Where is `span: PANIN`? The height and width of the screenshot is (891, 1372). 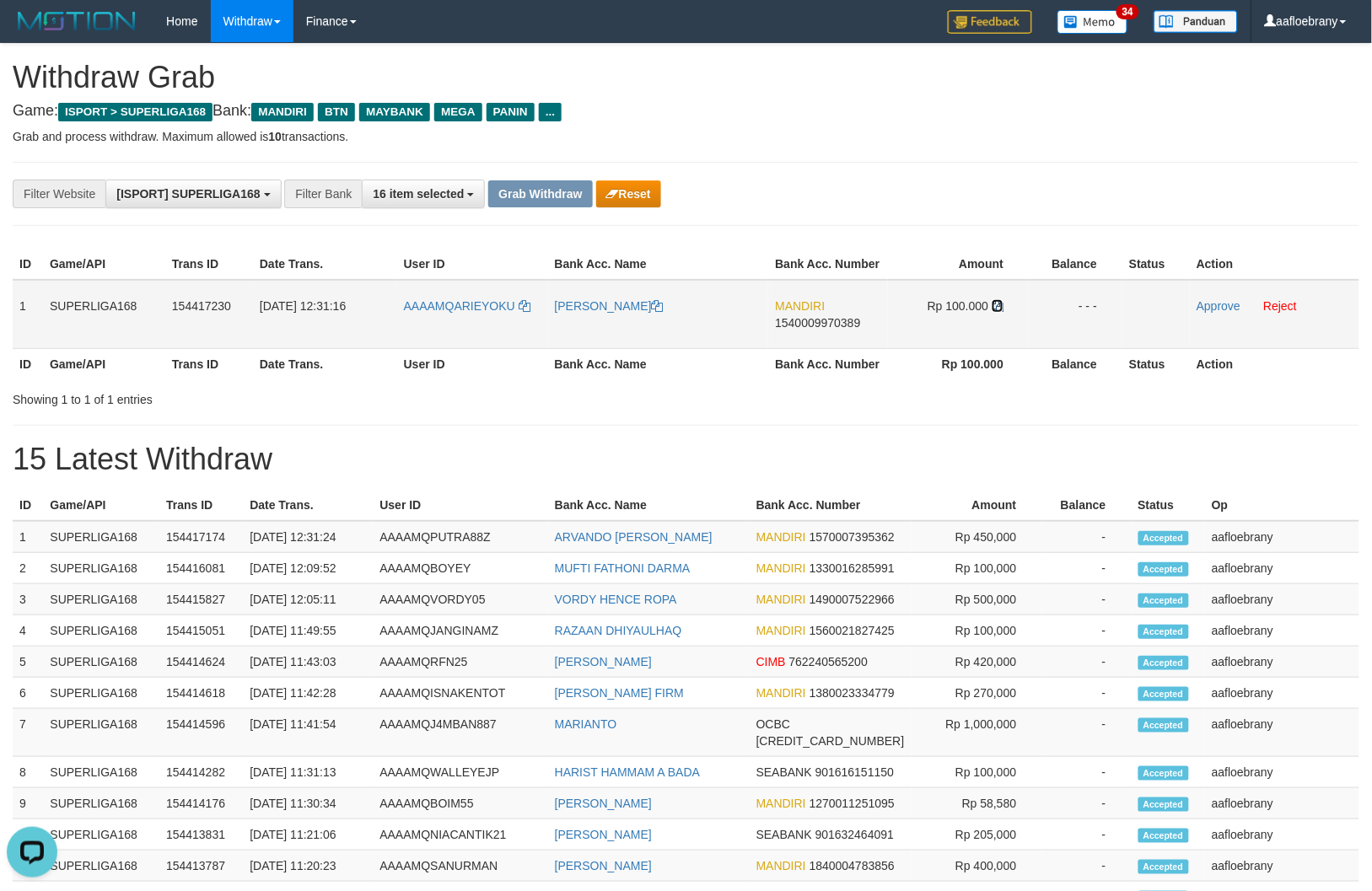 span: PANIN is located at coordinates (510, 112).